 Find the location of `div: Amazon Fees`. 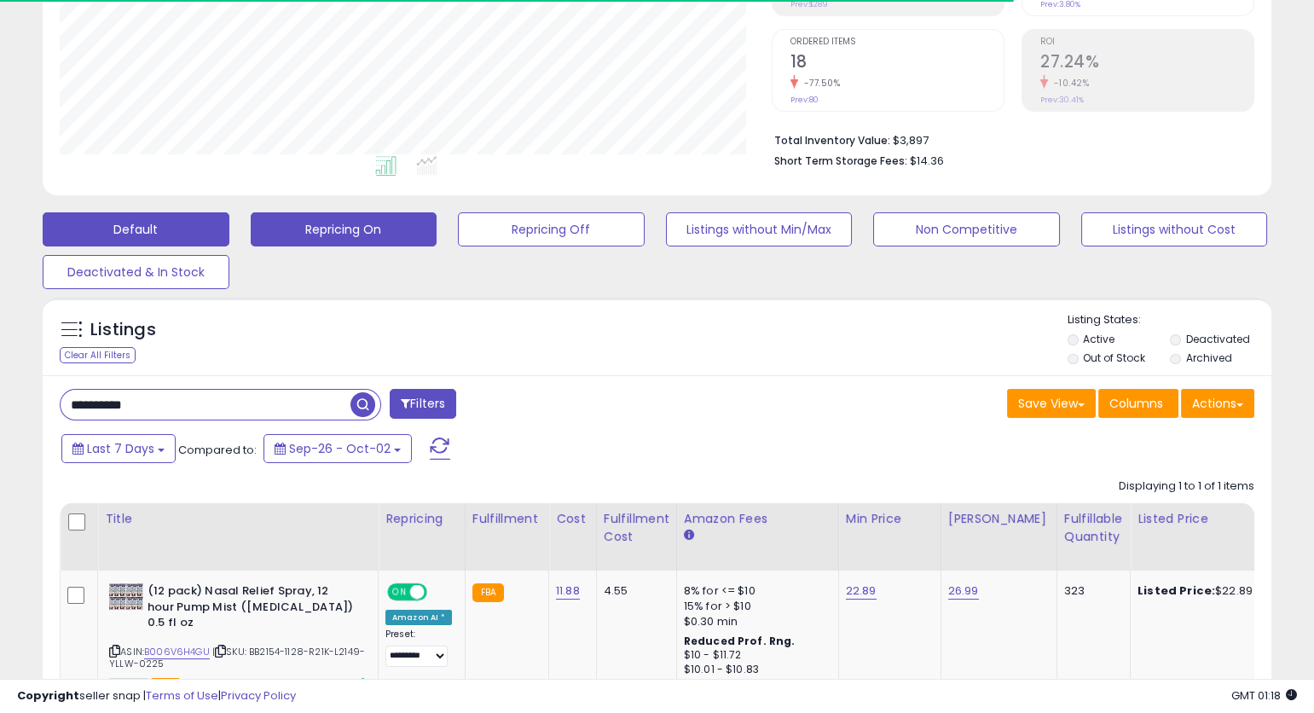

div: Amazon Fees is located at coordinates (757, 518).